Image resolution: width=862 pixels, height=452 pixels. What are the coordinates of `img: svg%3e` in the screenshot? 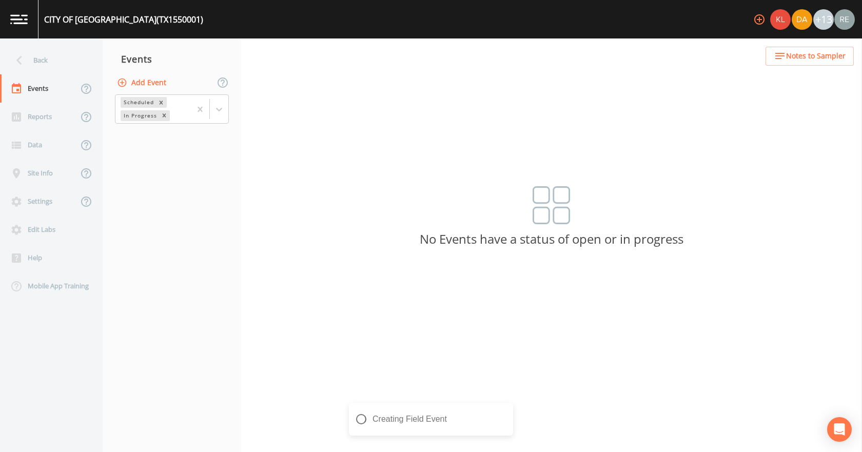 It's located at (551, 205).